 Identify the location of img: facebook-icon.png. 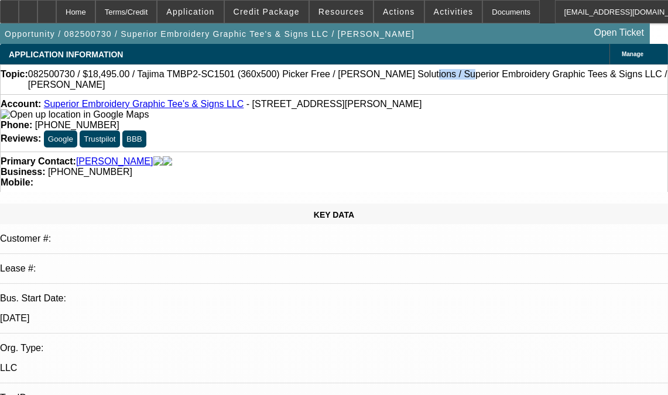
(158, 162).